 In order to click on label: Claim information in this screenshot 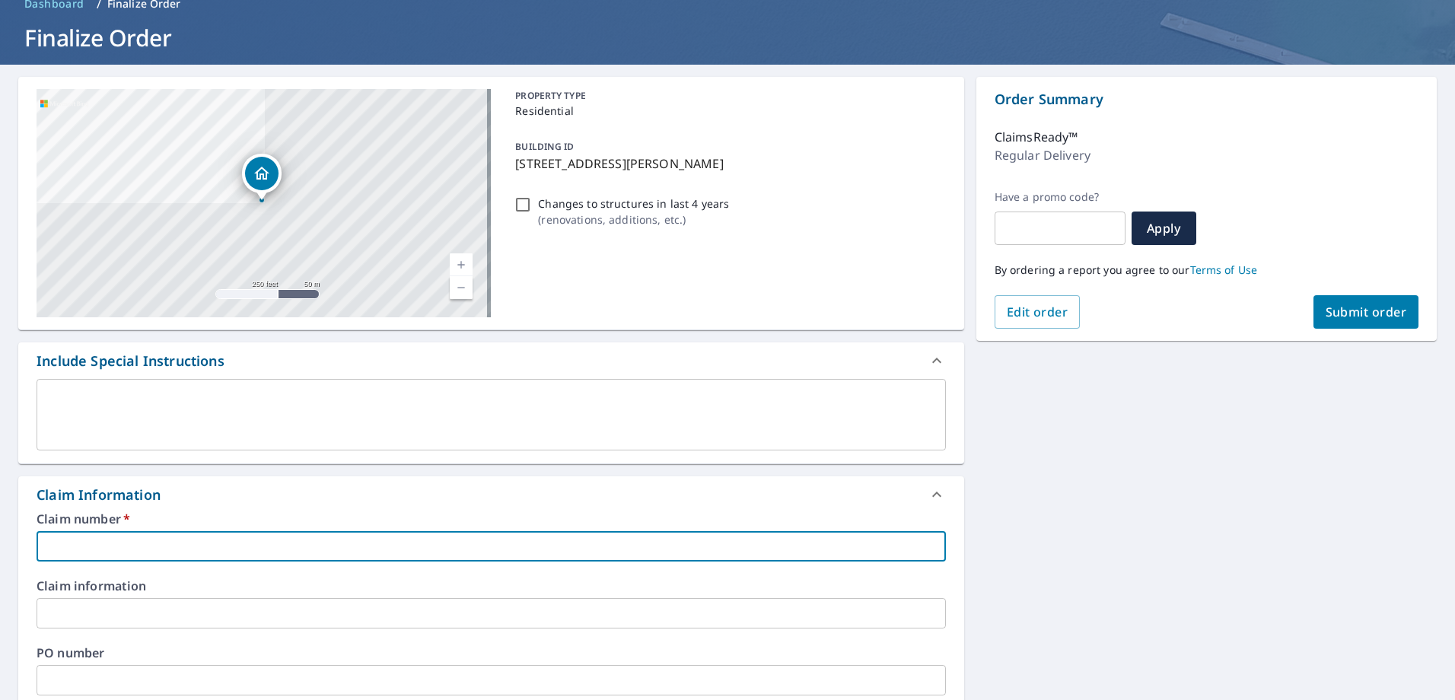, I will do `click(491, 586)`.